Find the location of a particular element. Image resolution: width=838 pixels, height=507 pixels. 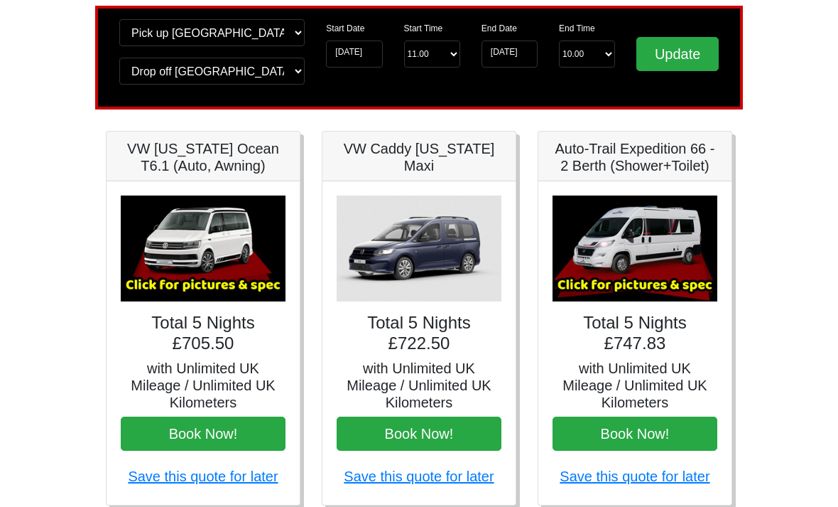

h4: Total 5 Nights £747.83 is located at coordinates (635, 333).